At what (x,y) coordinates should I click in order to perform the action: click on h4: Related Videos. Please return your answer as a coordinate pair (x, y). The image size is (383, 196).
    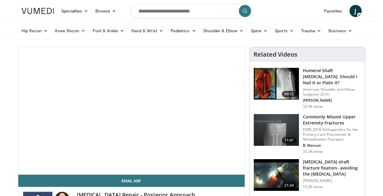
    Looking at the image, I should click on (275, 55).